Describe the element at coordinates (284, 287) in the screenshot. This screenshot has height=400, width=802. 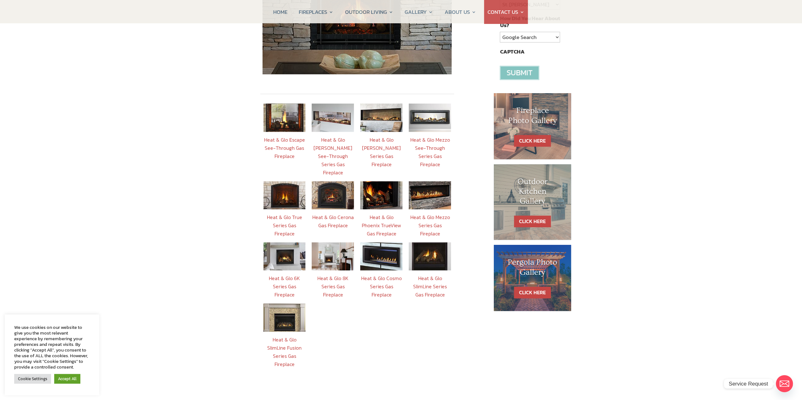
I see `a: Heat & Glo 6K Series Gas Fireplace` at that location.